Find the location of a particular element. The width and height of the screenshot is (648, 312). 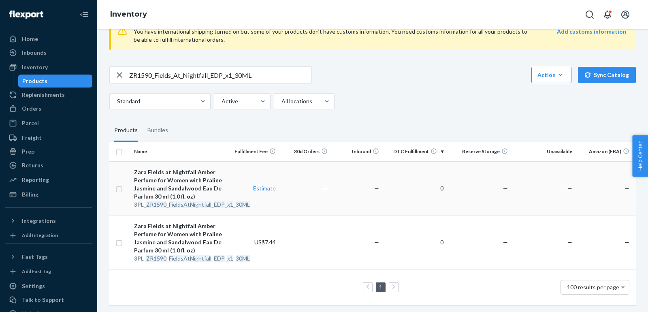

button: Help Center is located at coordinates (640, 156).